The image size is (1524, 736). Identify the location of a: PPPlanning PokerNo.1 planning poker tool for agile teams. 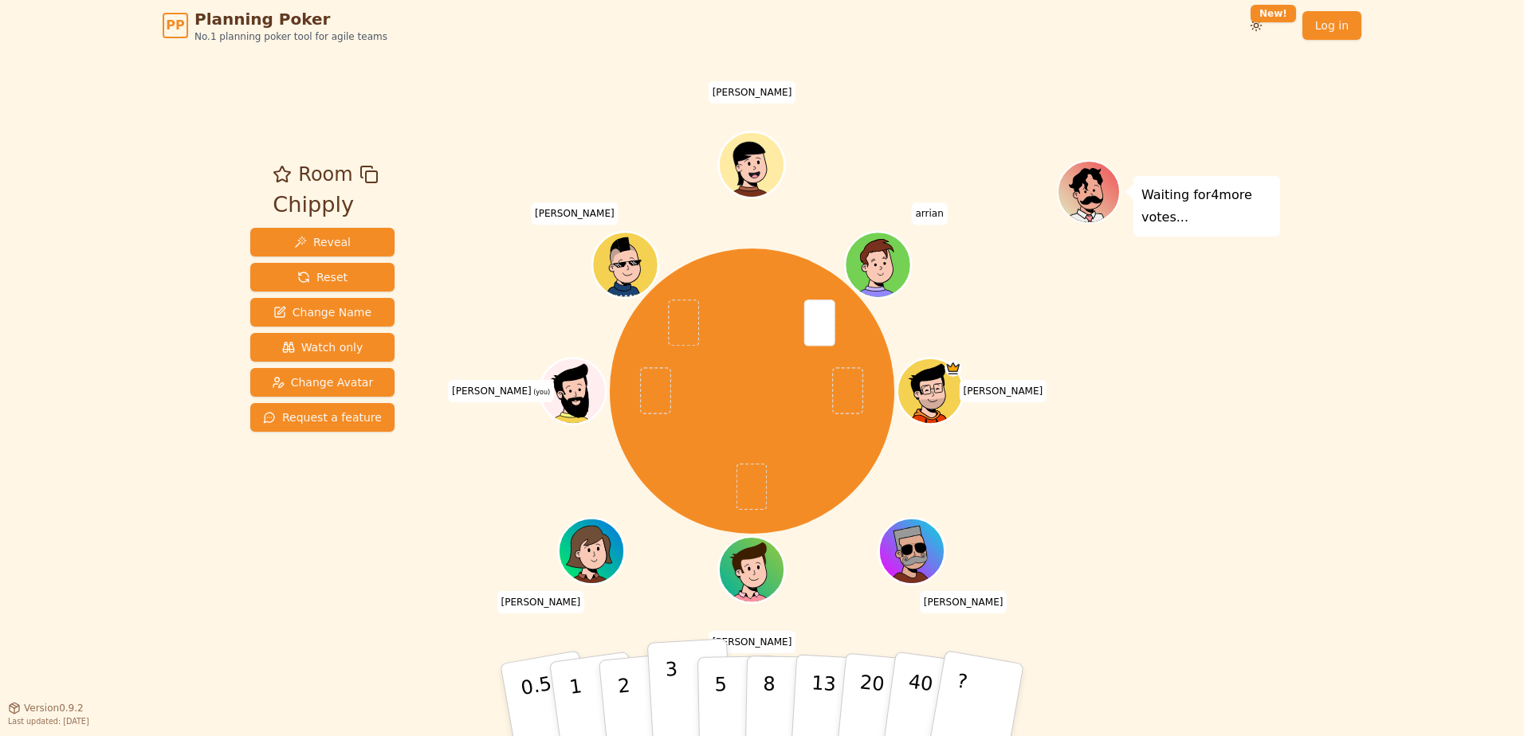
(275, 26).